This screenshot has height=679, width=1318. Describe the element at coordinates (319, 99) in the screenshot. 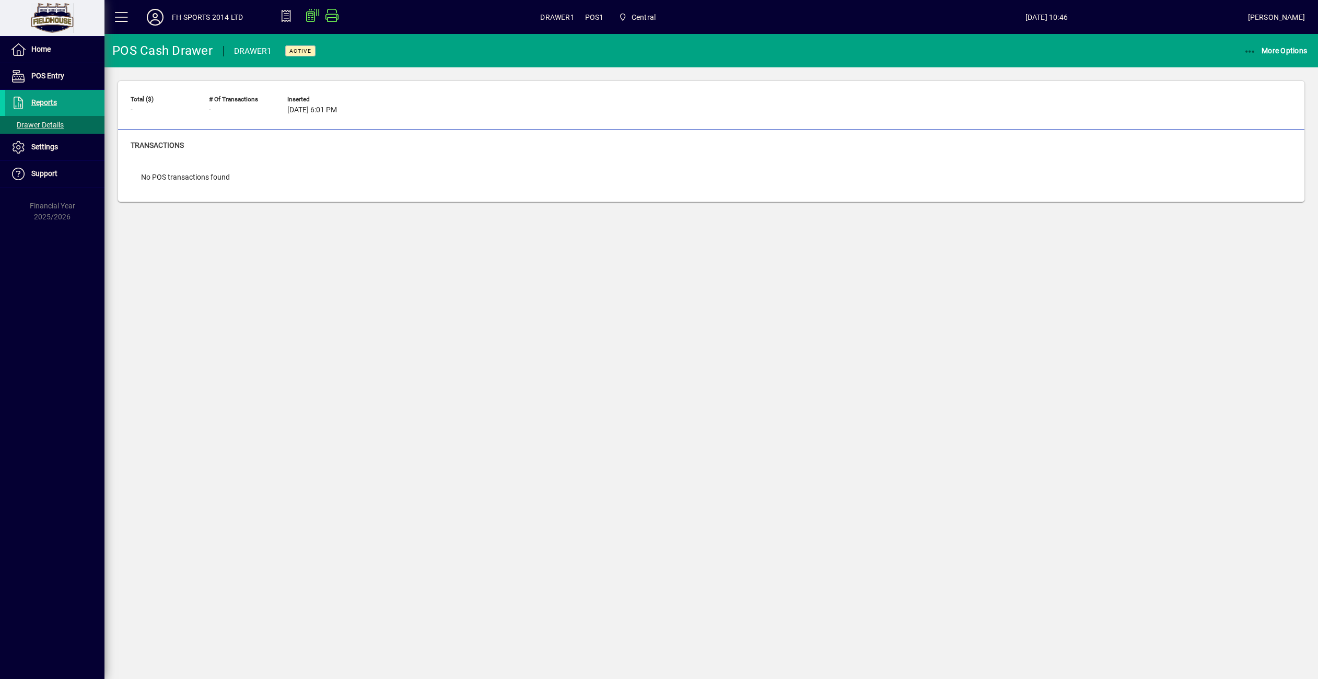

I see `span: Inserted` at that location.